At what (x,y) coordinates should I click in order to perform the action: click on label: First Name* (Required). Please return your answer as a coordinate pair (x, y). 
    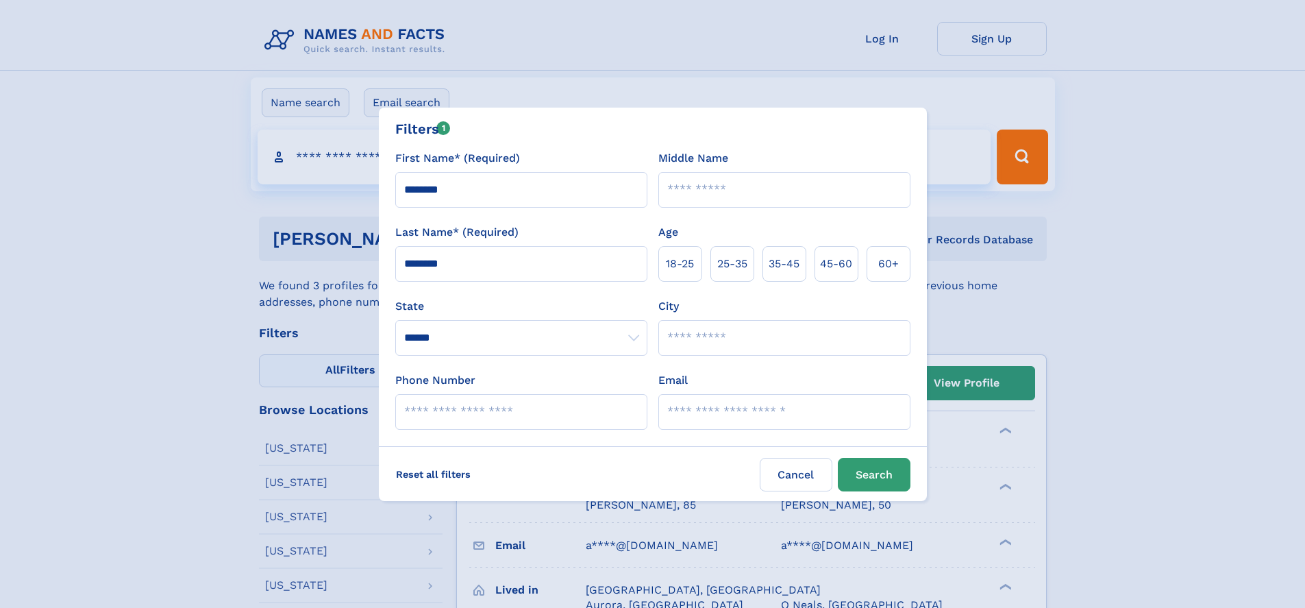
    Looking at the image, I should click on (458, 158).